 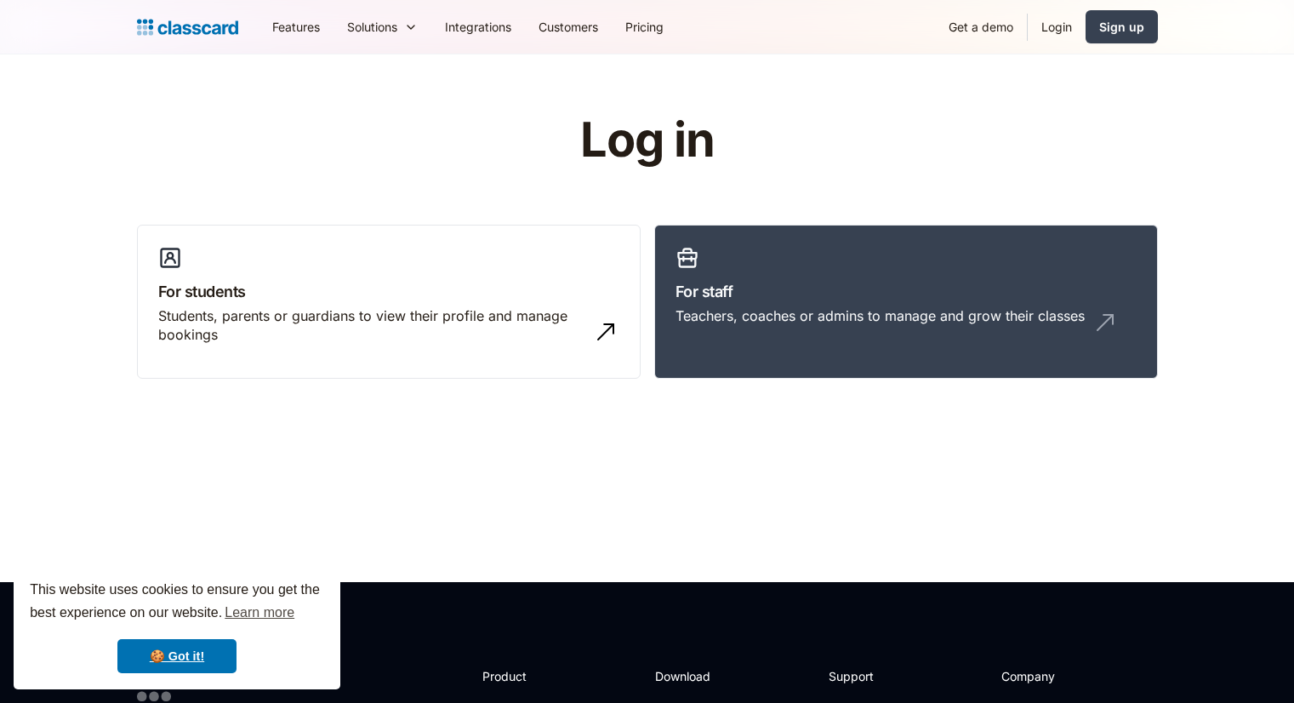 What do you see at coordinates (372, 325) in the screenshot?
I see `div: Students, parents or guardians to view their profile and manage bookings` at bounding box center [372, 325].